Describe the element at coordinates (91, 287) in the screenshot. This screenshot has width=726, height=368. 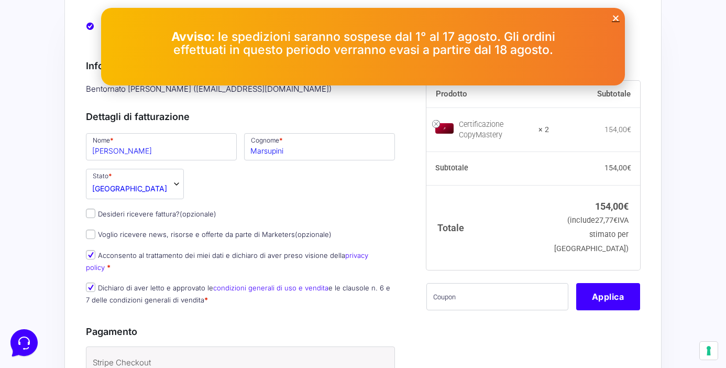
I see `input: Dichiaro di aver letto e approvato lecondizioni generali di uso e venditae le clausole n. 6 e 7 d...` at that location.